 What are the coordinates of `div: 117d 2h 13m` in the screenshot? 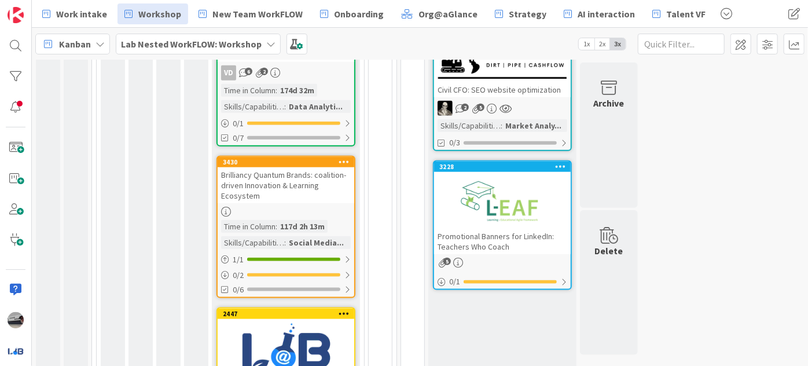 It's located at (302, 226).